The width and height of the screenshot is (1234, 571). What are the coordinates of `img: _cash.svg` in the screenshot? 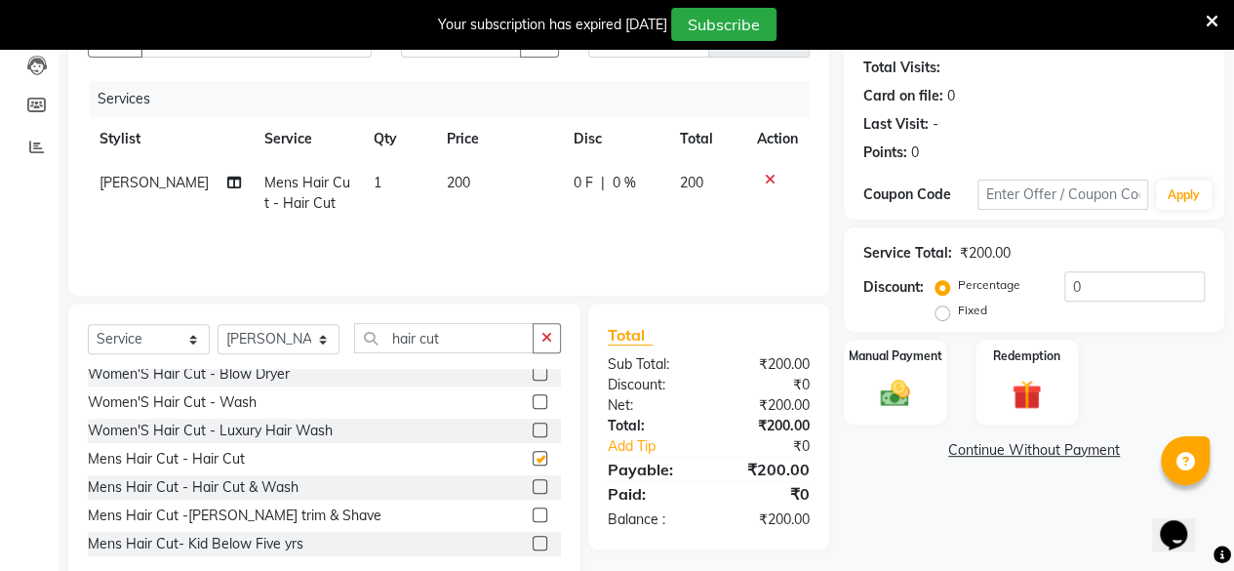 It's located at (895, 393).